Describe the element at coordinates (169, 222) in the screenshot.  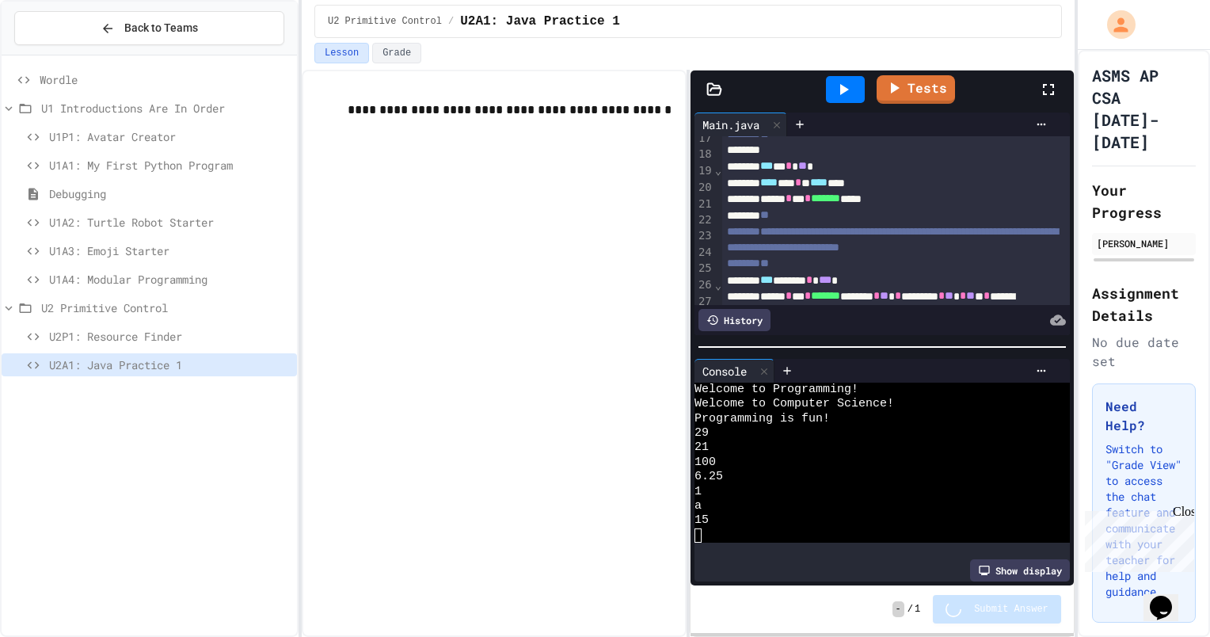
I see `span: U1A2: Turtle Robot Starter` at that location.